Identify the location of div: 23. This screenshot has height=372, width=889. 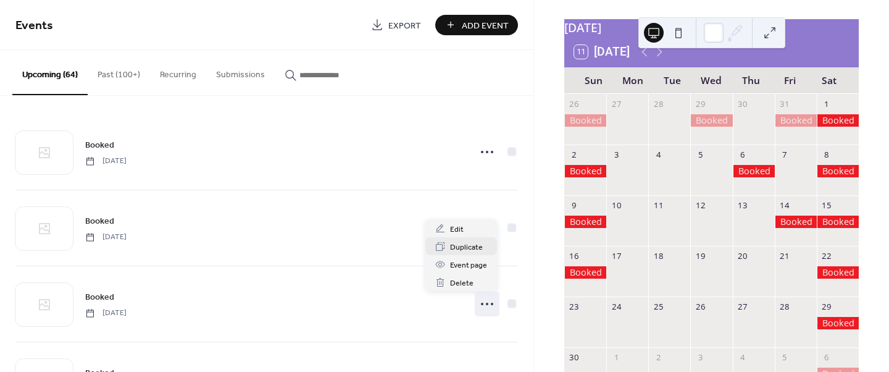
(574, 307).